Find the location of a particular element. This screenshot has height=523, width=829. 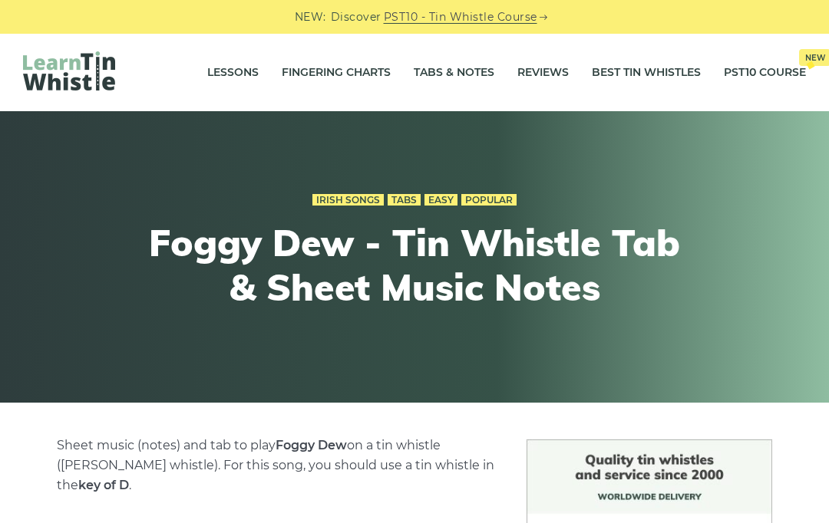

a: Tabs & Notes is located at coordinates (454, 73).